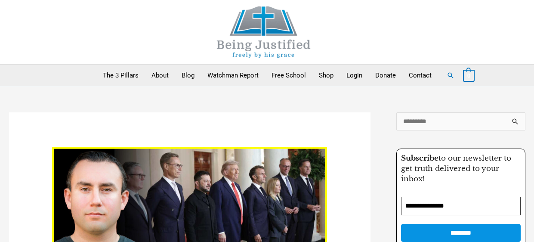  What do you see at coordinates (188, 75) in the screenshot?
I see `a: Blog` at bounding box center [188, 75].